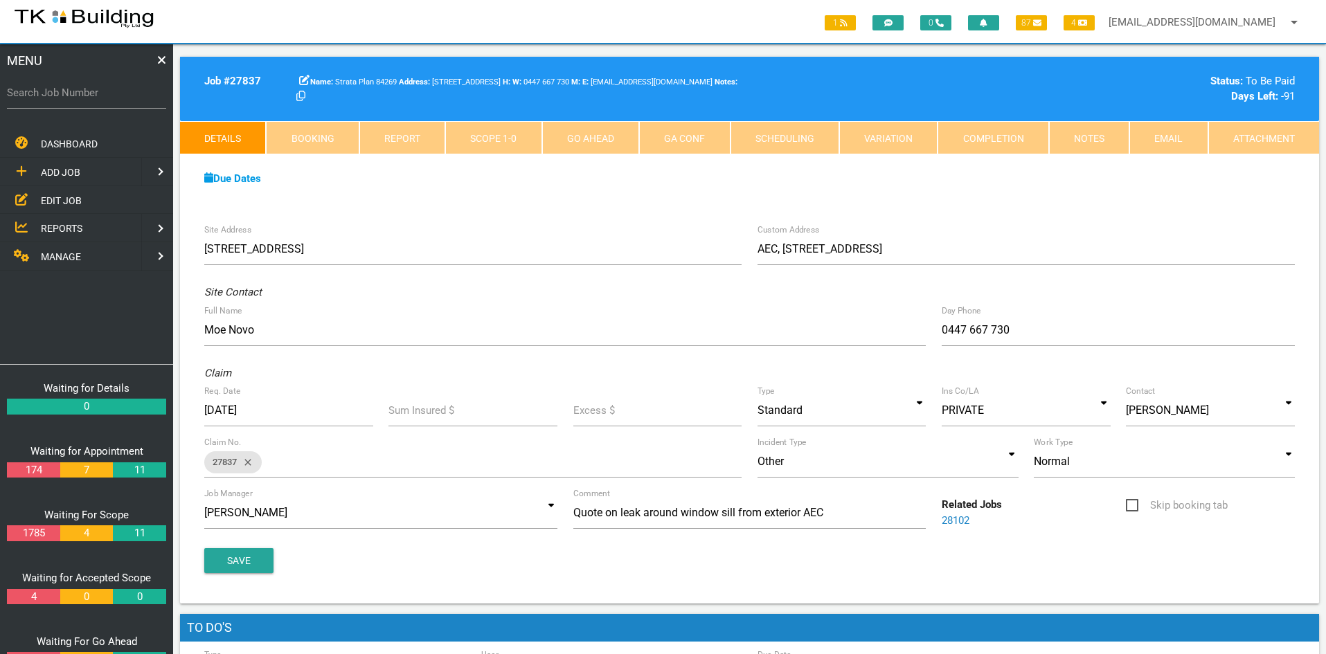 Image resolution: width=1326 pixels, height=654 pixels. What do you see at coordinates (1177, 506) in the screenshot?
I see `span: Skip booking tab` at bounding box center [1177, 506].